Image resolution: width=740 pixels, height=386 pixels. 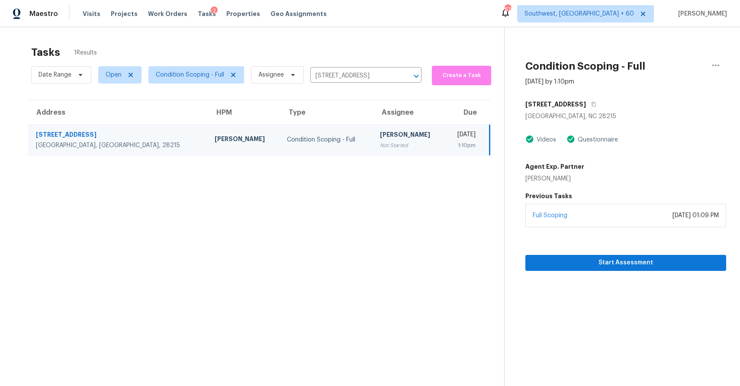 What do you see at coordinates (626, 263) in the screenshot?
I see `button: Start Assessment` at bounding box center [626, 263].